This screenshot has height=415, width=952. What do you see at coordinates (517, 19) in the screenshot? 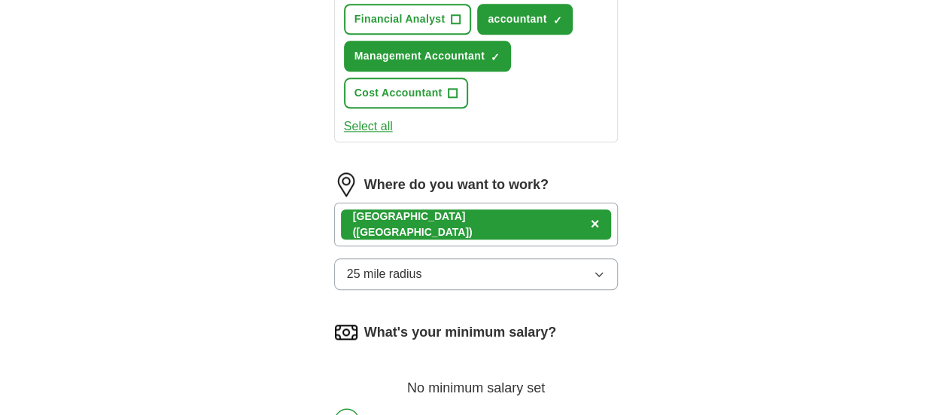
I see `span: accountant` at bounding box center [517, 19].